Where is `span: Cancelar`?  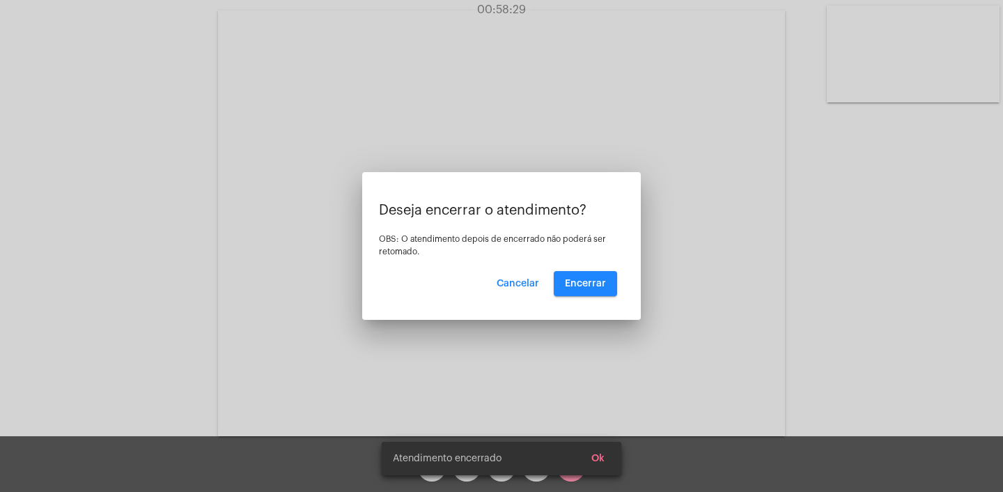 span: Cancelar is located at coordinates (518, 283).